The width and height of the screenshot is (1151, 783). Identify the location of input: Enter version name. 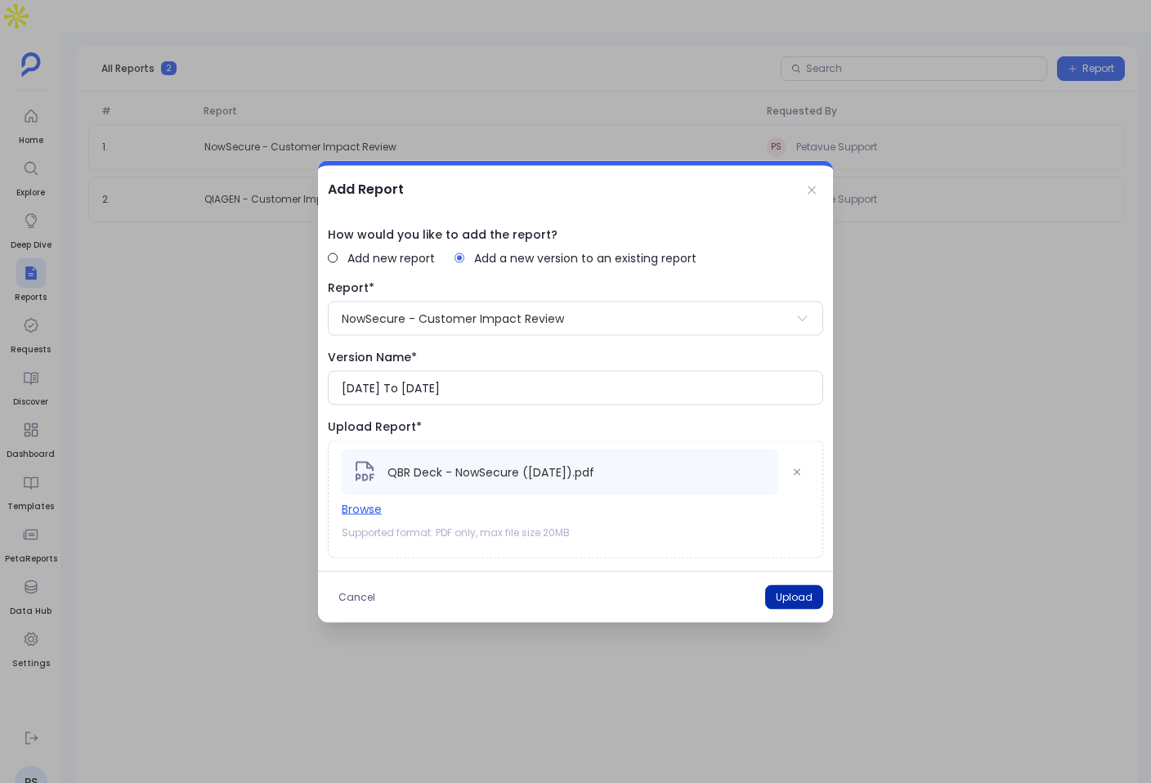
(576, 388).